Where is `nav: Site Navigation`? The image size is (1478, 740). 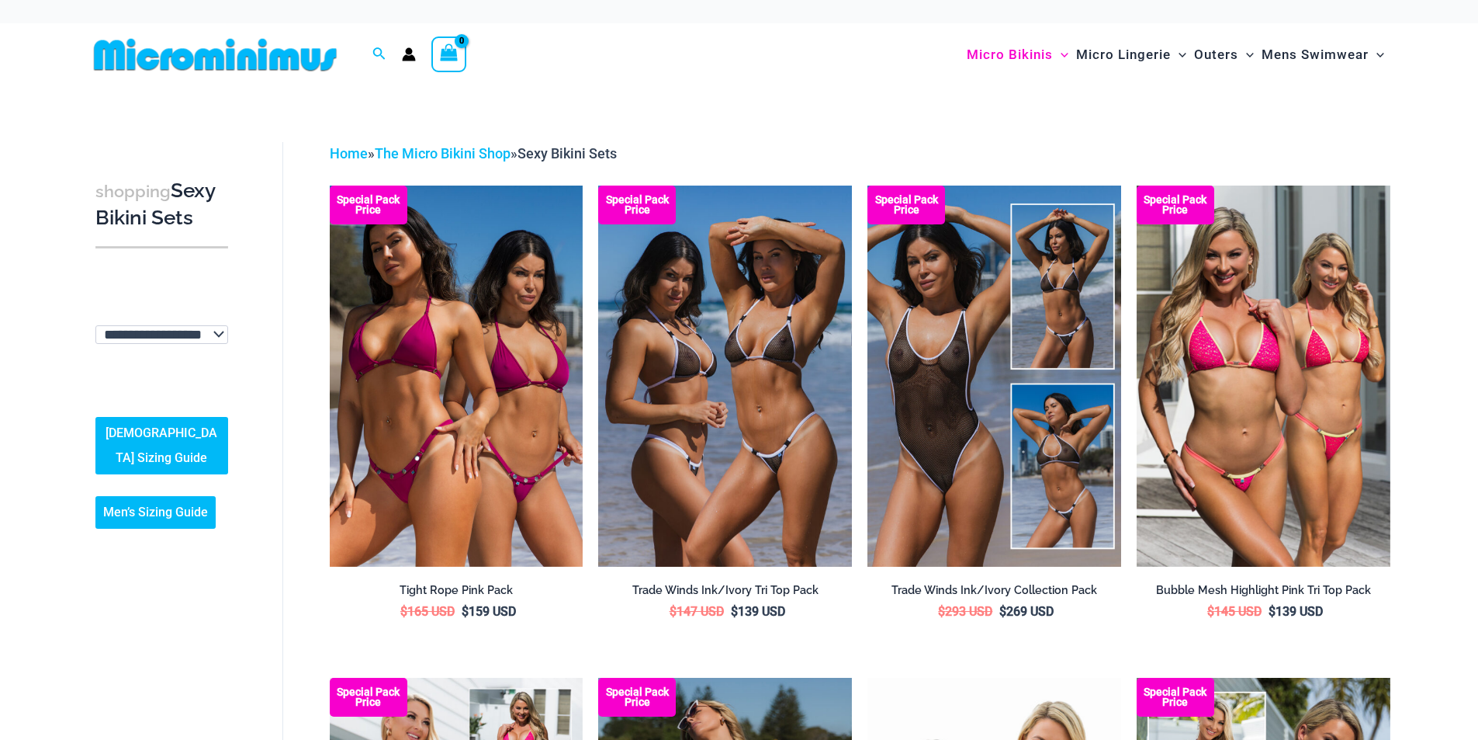 nav: Site Navigation is located at coordinates (1176, 54).